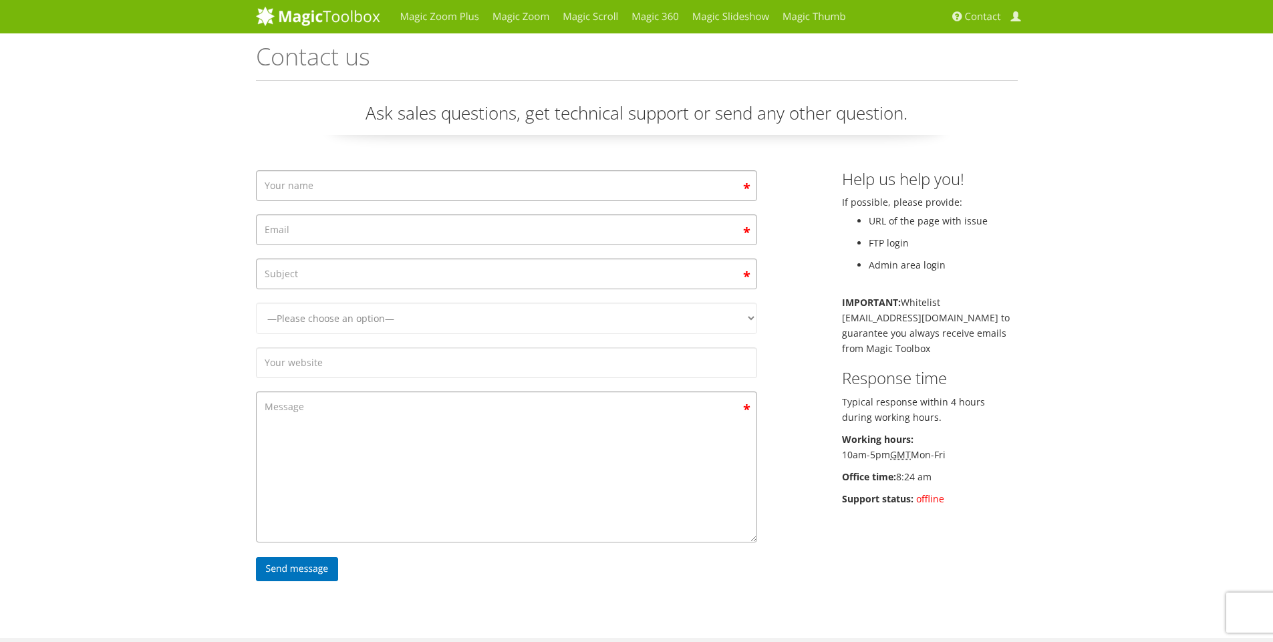 The width and height of the screenshot is (1273, 642). I want to click on p: 8:24 am, so click(930, 477).